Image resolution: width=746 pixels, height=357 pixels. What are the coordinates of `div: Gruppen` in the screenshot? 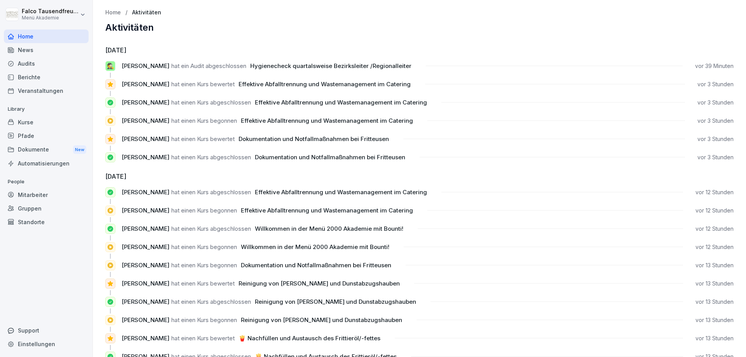 It's located at (46, 208).